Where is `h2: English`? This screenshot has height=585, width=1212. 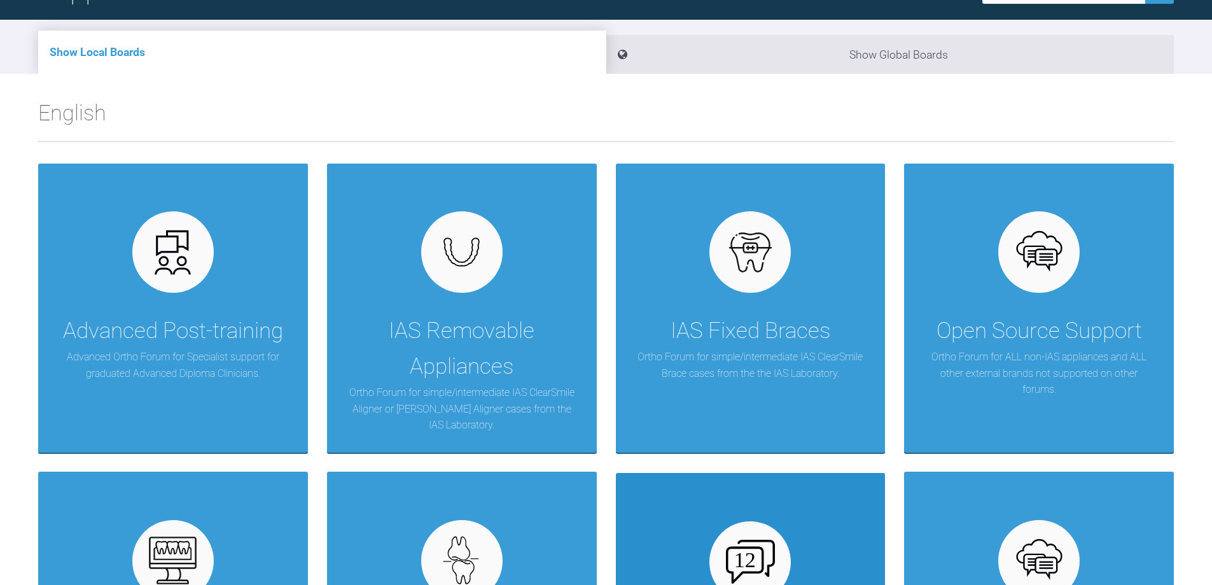
h2: English is located at coordinates (606, 118).